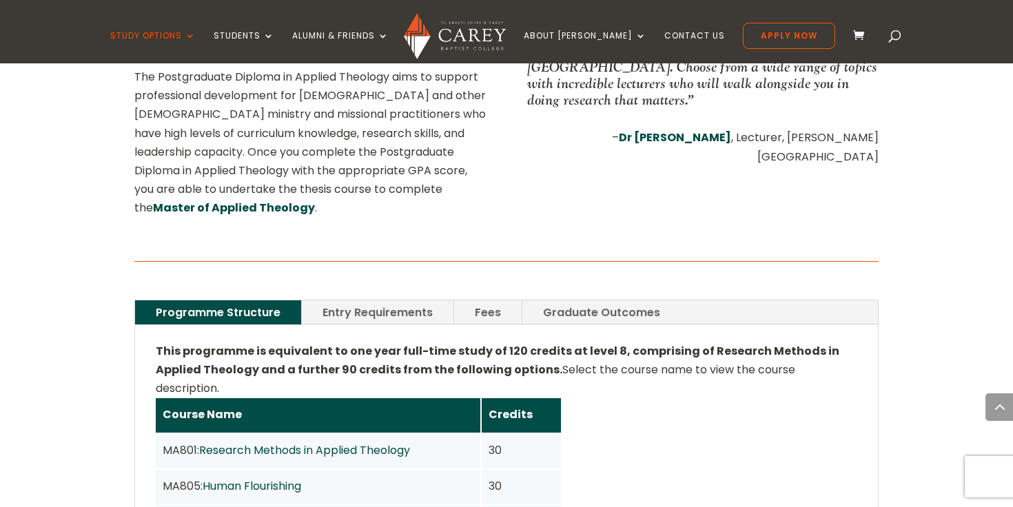  What do you see at coordinates (488, 312) in the screenshot?
I see `a: Fees` at bounding box center [488, 312].